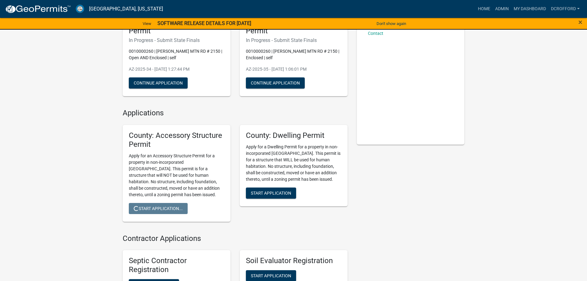 The image size is (587, 281). I want to click on h4: Applications, so click(235, 113).